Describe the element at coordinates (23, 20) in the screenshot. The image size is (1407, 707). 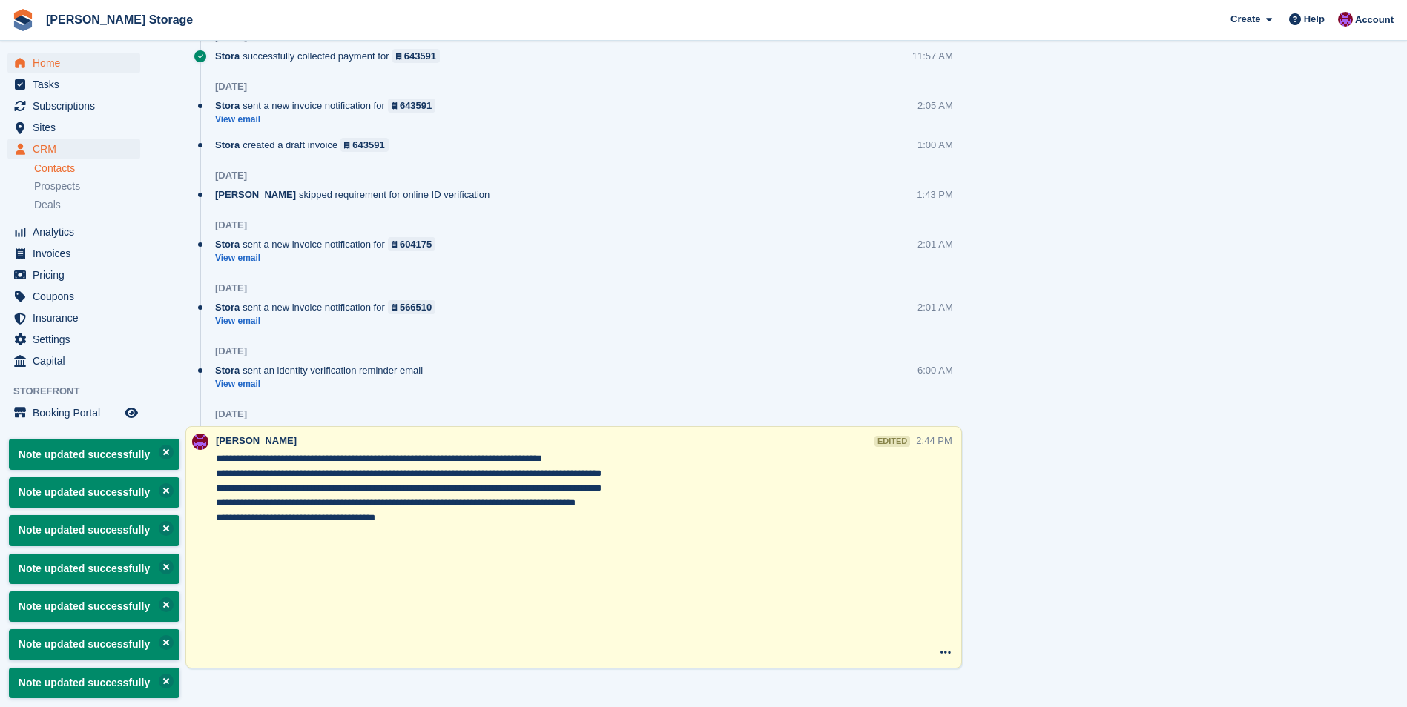
I see `img: stora-icon-8386f47178a22dfd0bd8f6a31ec36ba5ce8667c1dd55bd0f319d3a0aa187defe.svg` at that location.